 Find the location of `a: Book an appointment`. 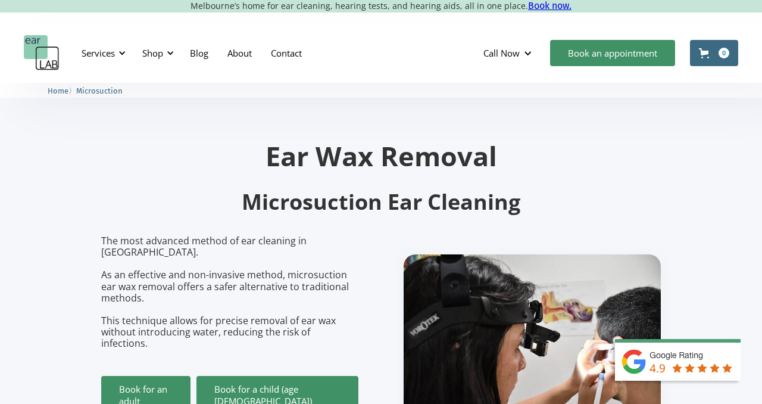

a: Book an appointment is located at coordinates (613, 53).